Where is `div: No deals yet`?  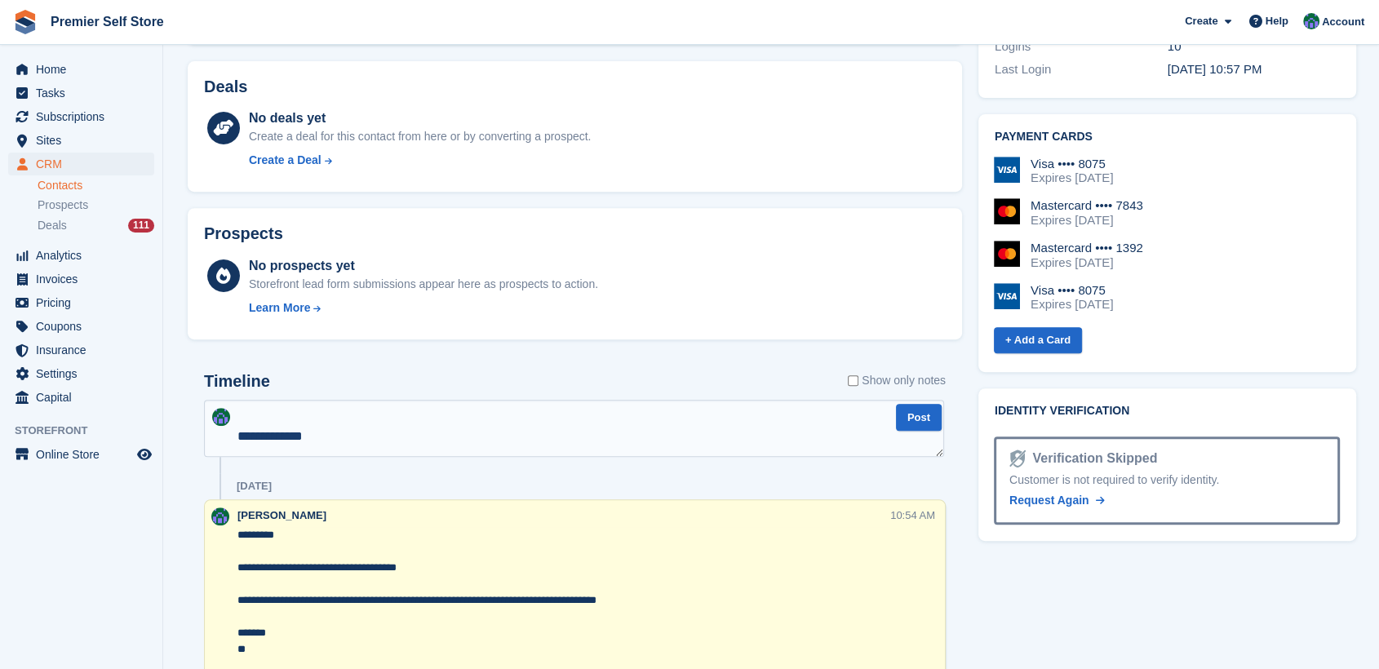
div: No deals yet is located at coordinates (420, 118).